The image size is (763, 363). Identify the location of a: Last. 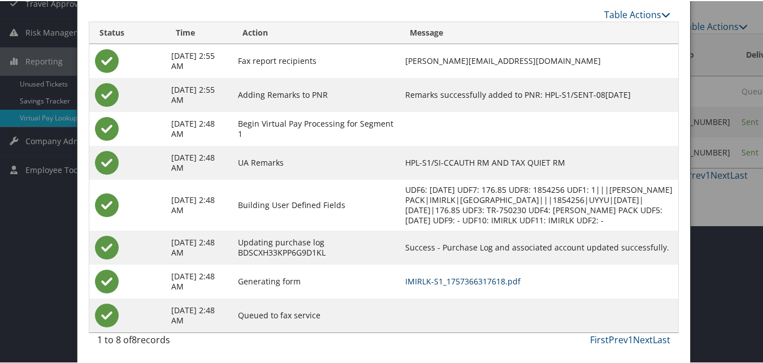
(661, 338).